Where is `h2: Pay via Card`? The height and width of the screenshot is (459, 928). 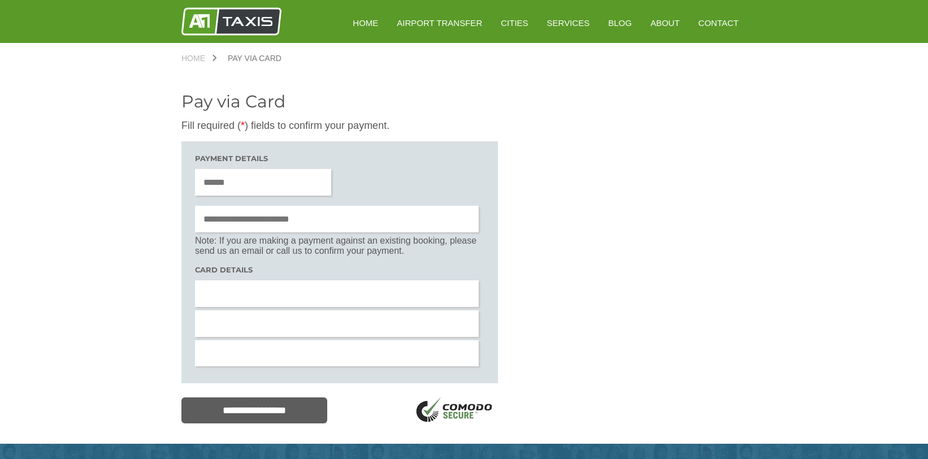
h2: Pay via Card is located at coordinates (340, 102).